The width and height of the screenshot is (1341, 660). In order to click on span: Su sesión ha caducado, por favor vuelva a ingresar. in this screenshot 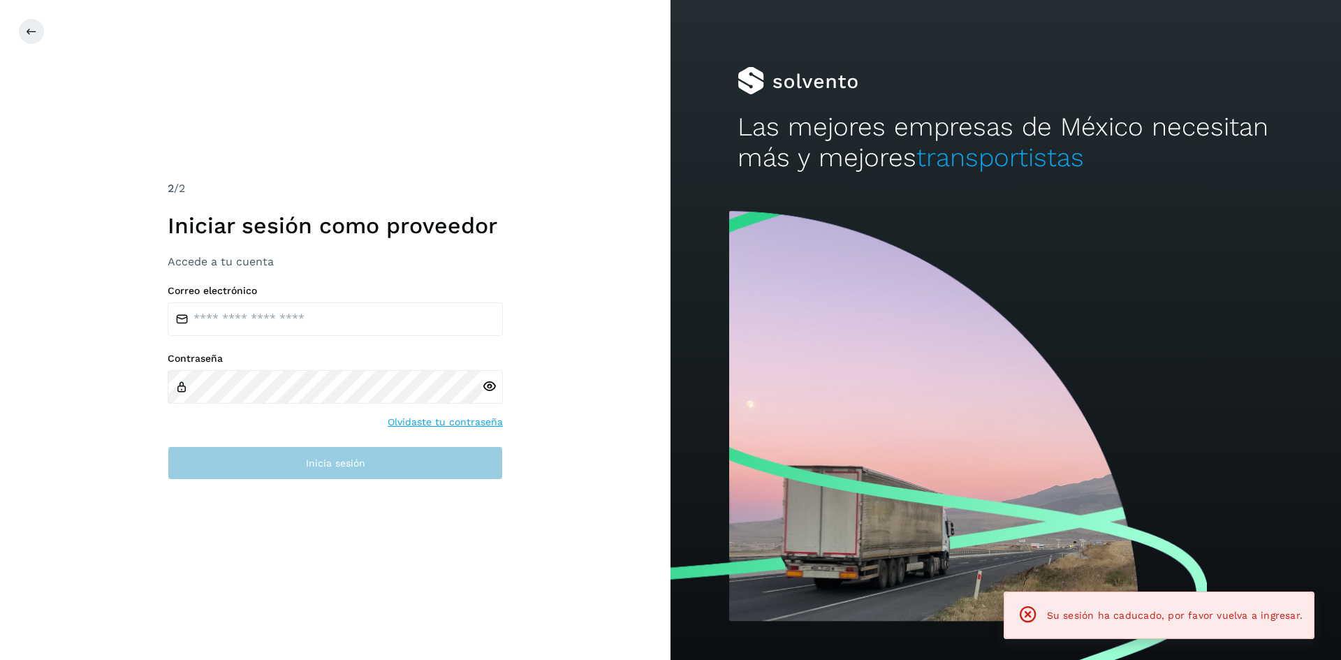, I will do `click(1175, 615)`.